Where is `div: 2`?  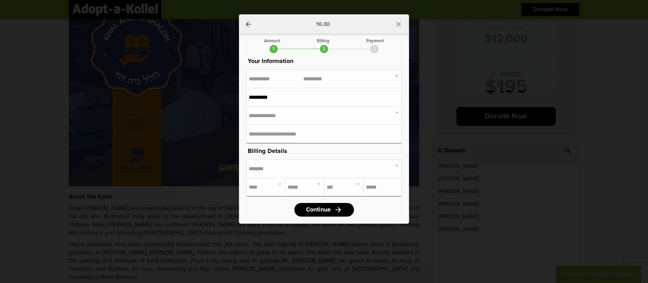 div: 2 is located at coordinates (324, 49).